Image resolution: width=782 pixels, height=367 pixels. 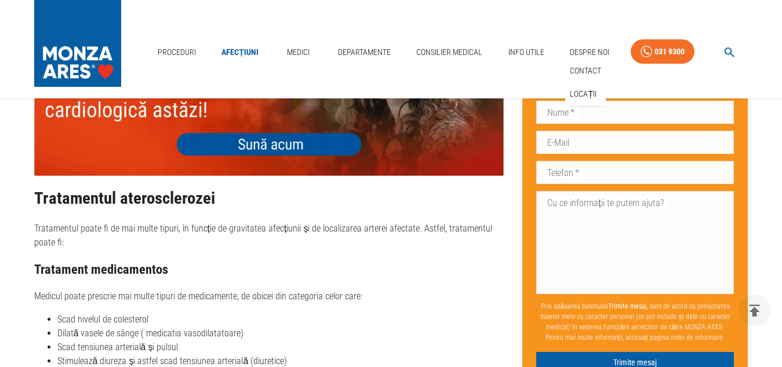 I want to click on h2: Tratamentul aterosclerozei, so click(x=269, y=199).